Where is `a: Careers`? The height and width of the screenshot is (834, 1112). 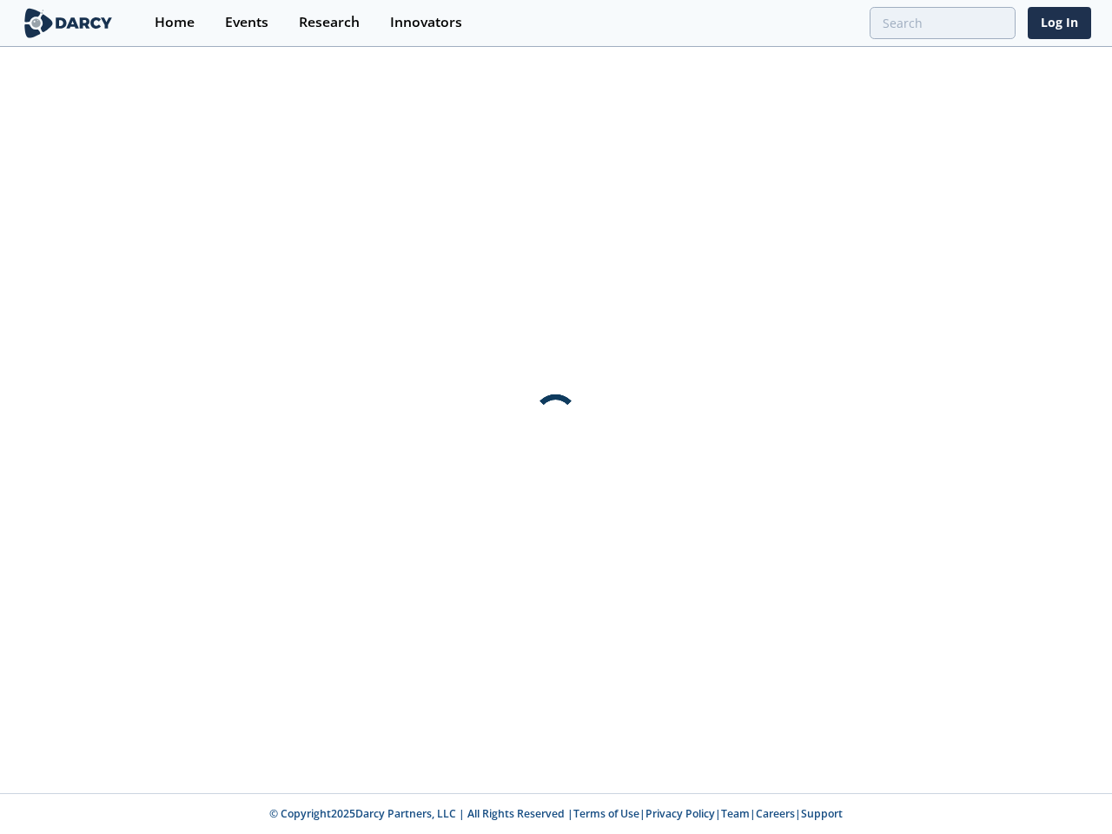
a: Careers is located at coordinates (775, 813).